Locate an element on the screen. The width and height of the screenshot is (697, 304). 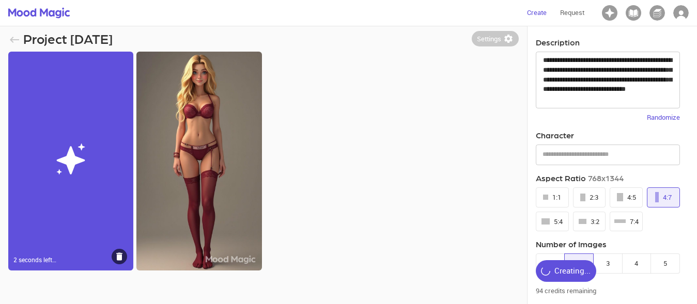
button: 4:7 is located at coordinates (663, 197).